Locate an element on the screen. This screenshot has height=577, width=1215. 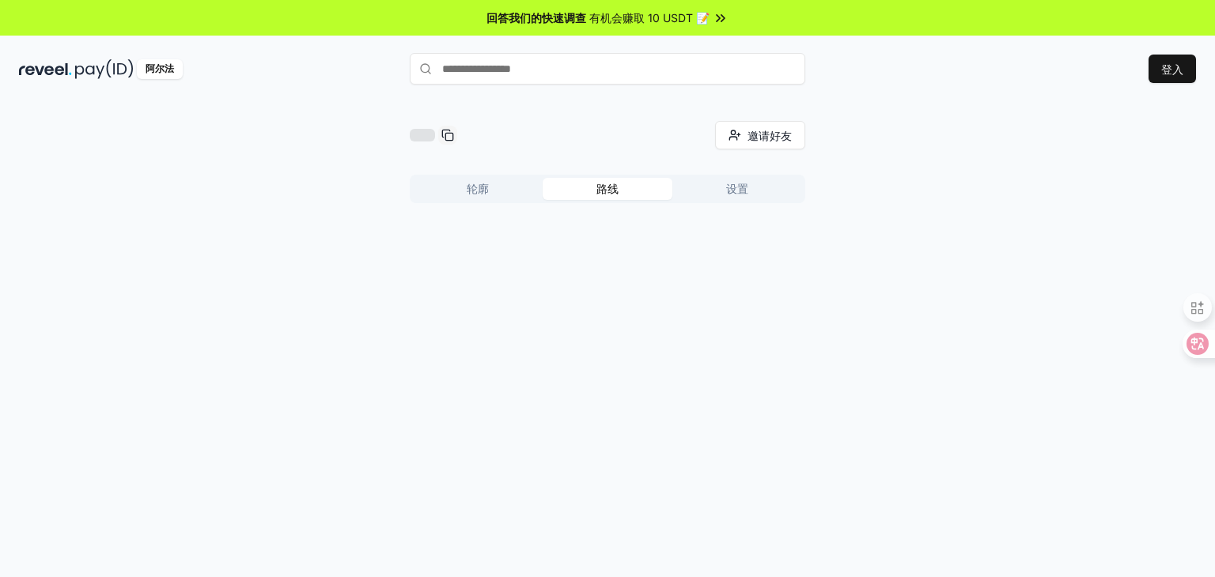
font: 轮廓 is located at coordinates (478, 188).